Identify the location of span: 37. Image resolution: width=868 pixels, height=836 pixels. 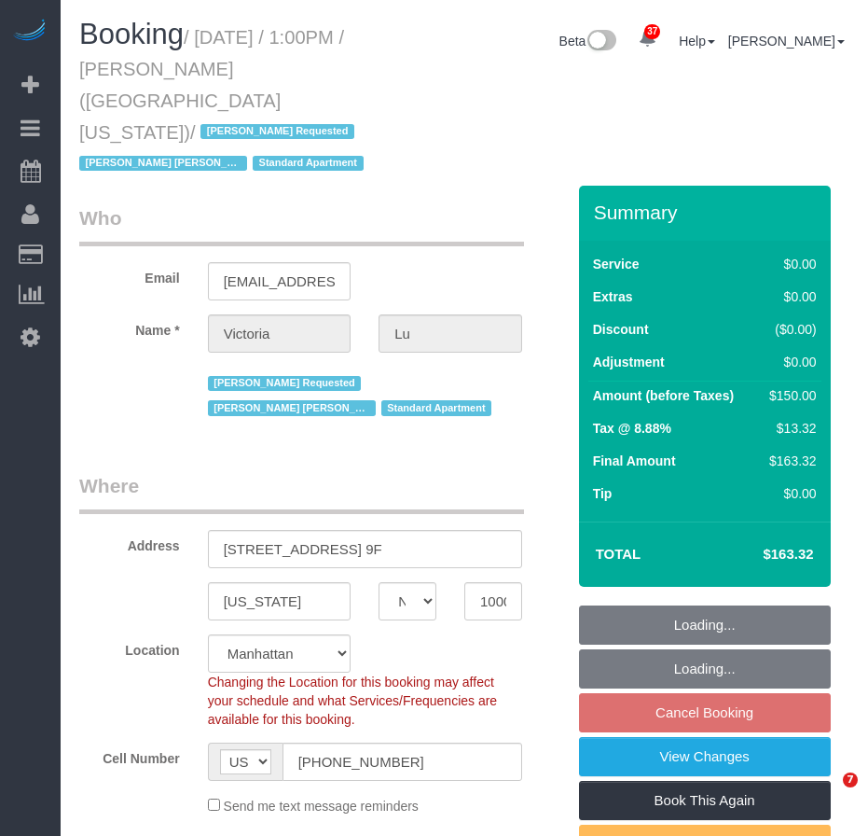
(652, 32).